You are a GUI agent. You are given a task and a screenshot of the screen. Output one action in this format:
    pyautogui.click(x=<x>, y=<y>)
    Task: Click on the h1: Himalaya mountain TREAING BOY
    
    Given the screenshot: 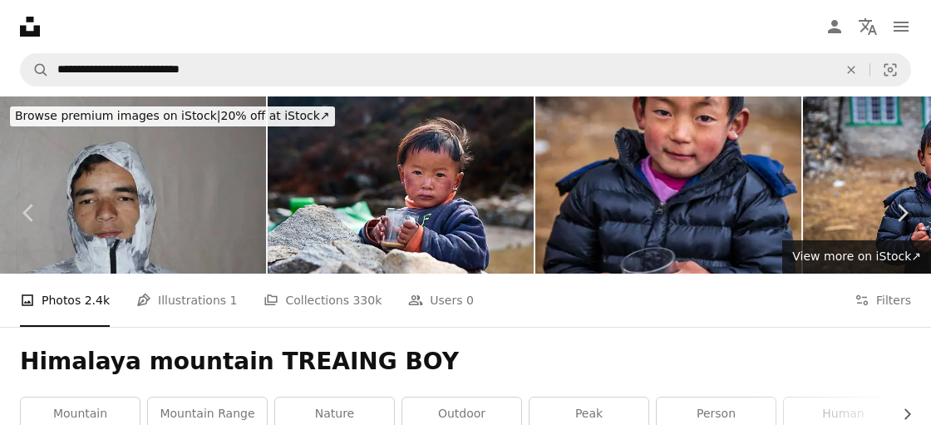 What is the action you would take?
    pyautogui.click(x=465, y=361)
    